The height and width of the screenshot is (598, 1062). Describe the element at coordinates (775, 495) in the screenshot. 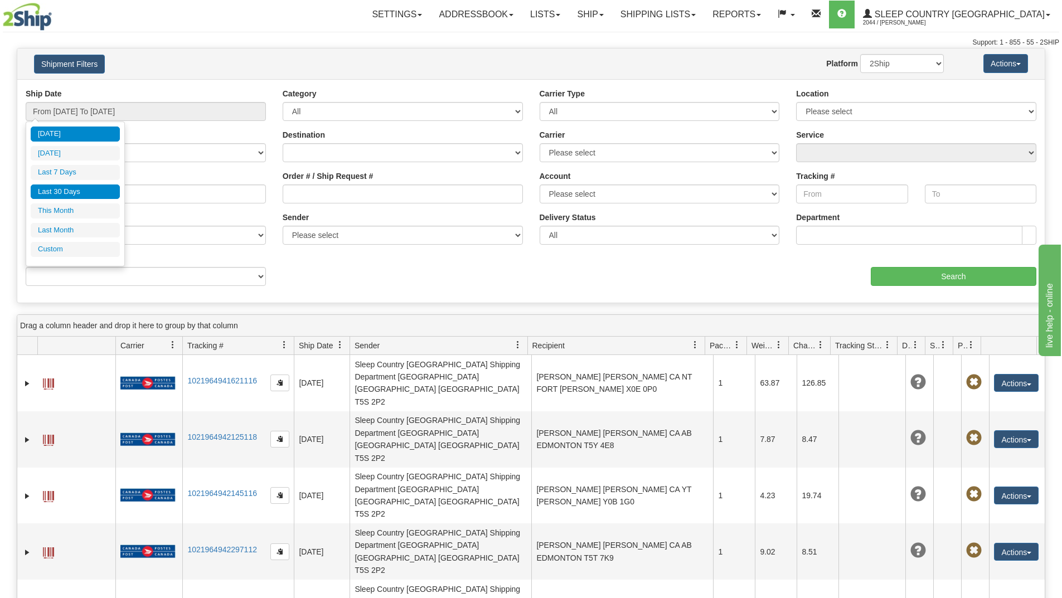

I see `td: 4.23` at that location.